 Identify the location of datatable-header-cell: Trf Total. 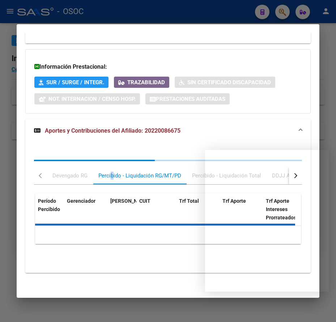
(198, 209).